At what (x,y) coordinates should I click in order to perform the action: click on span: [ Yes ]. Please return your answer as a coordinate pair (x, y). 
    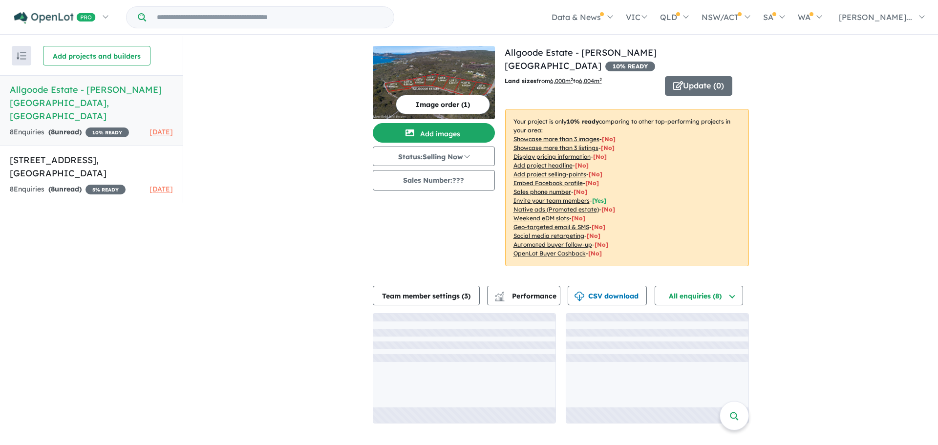
    Looking at the image, I should click on (599, 200).